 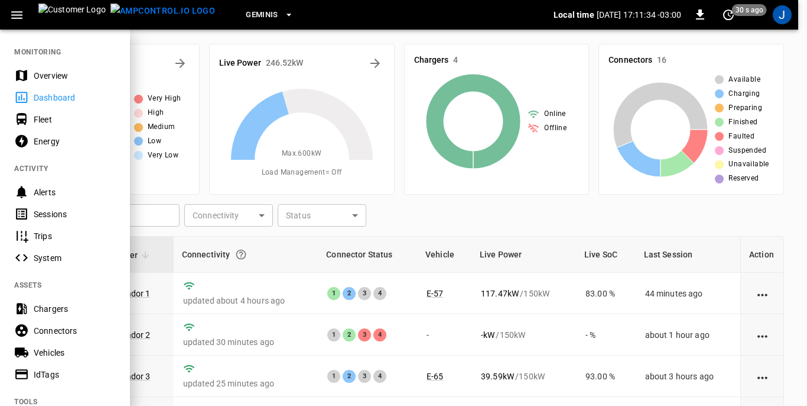 I want to click on div: Alerts, so click(x=74, y=192).